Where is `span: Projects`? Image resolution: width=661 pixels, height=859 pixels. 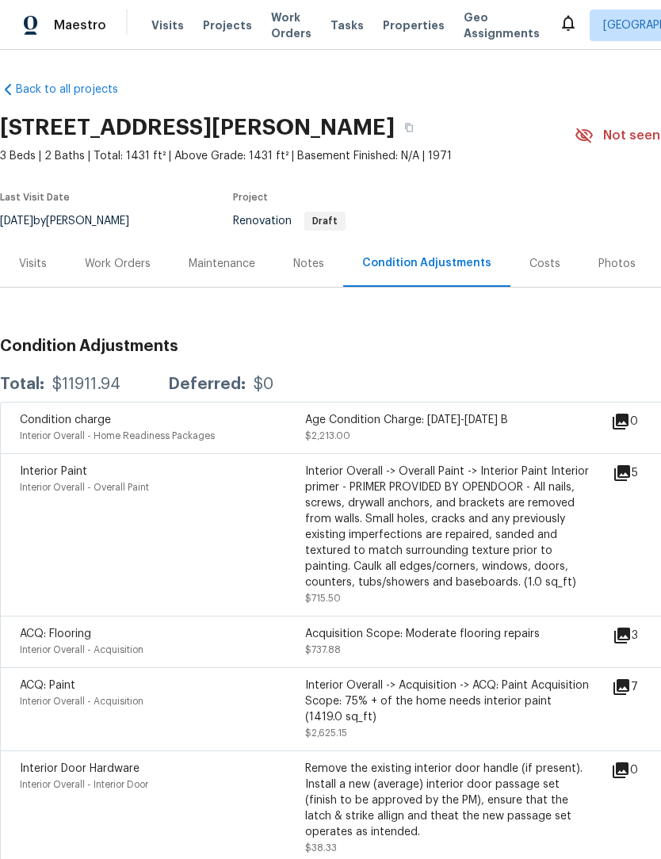
span: Projects is located at coordinates (227, 25).